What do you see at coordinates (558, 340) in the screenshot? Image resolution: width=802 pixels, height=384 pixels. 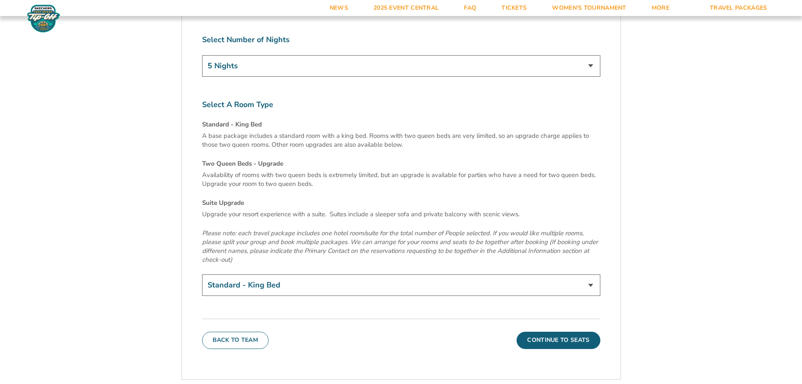 I see `button: Continue To Seats` at bounding box center [558, 340].